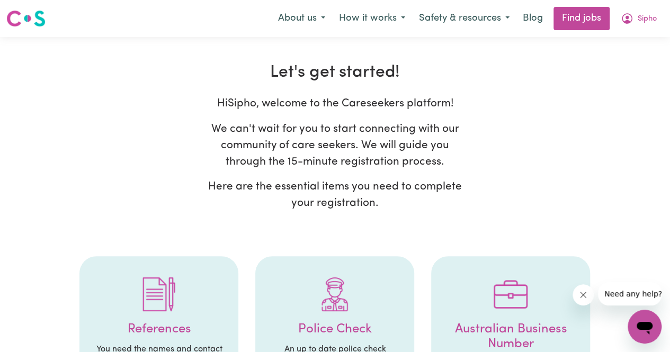 The width and height of the screenshot is (670, 352). What do you see at coordinates (159, 330) in the screenshot?
I see `h4: References` at bounding box center [159, 330].